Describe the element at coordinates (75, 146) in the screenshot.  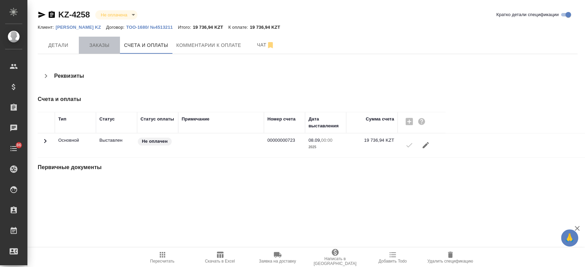
I see `td: Основной` at that location.